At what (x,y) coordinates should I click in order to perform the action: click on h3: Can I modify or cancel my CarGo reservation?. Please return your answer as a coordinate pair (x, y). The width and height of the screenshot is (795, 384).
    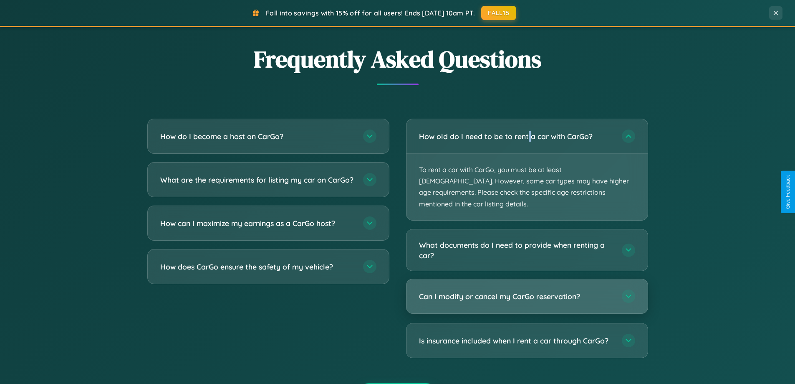
    Looking at the image, I should click on (516, 296).